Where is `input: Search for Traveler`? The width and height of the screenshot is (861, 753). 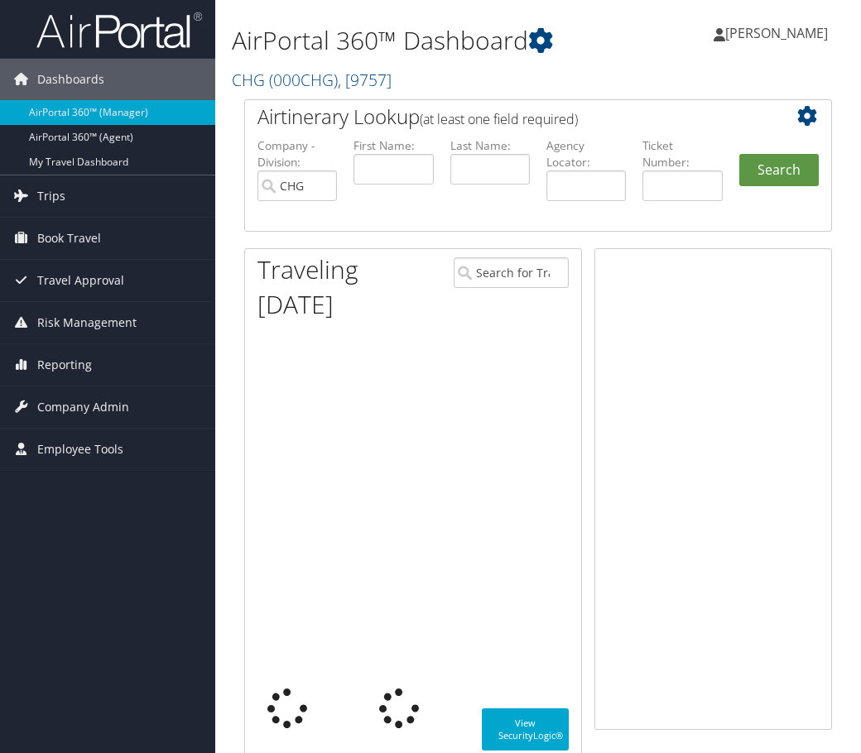
input: Search for Traveler is located at coordinates (511, 272).